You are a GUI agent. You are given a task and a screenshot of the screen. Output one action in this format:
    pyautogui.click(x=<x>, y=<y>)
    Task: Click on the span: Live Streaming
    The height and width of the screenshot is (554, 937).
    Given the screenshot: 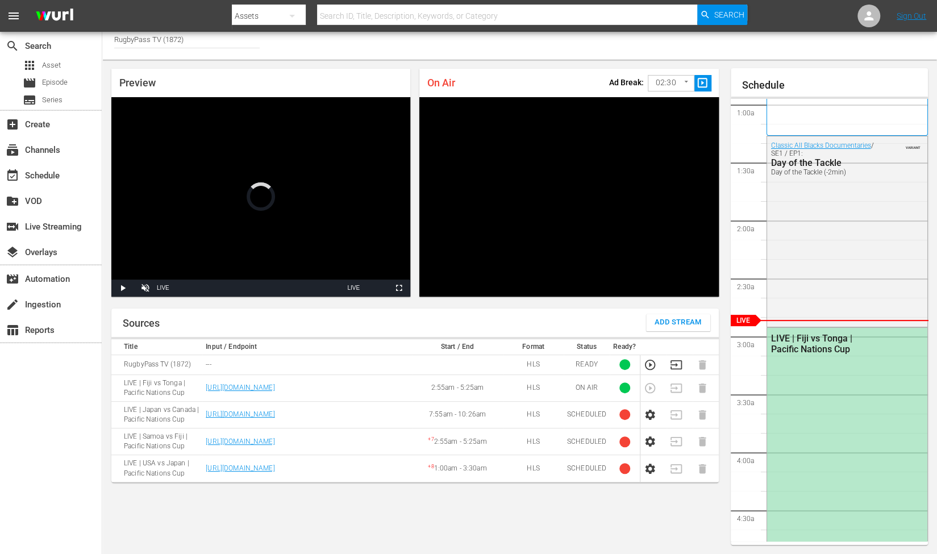 What is the action you would take?
    pyautogui.click(x=13, y=227)
    